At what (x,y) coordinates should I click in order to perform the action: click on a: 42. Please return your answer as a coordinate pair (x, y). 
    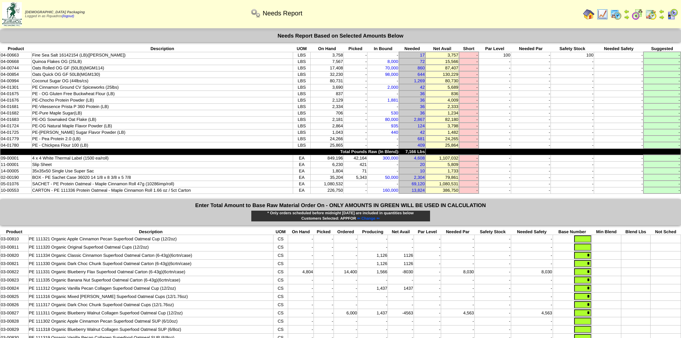
    Looking at the image, I should click on (422, 87).